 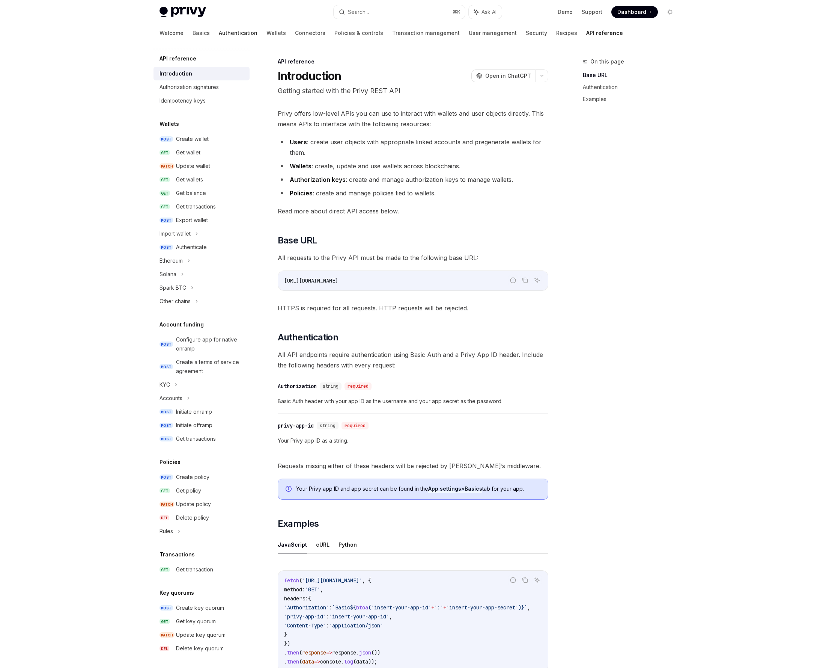 I want to click on strong: App settings, so click(x=445, y=488).